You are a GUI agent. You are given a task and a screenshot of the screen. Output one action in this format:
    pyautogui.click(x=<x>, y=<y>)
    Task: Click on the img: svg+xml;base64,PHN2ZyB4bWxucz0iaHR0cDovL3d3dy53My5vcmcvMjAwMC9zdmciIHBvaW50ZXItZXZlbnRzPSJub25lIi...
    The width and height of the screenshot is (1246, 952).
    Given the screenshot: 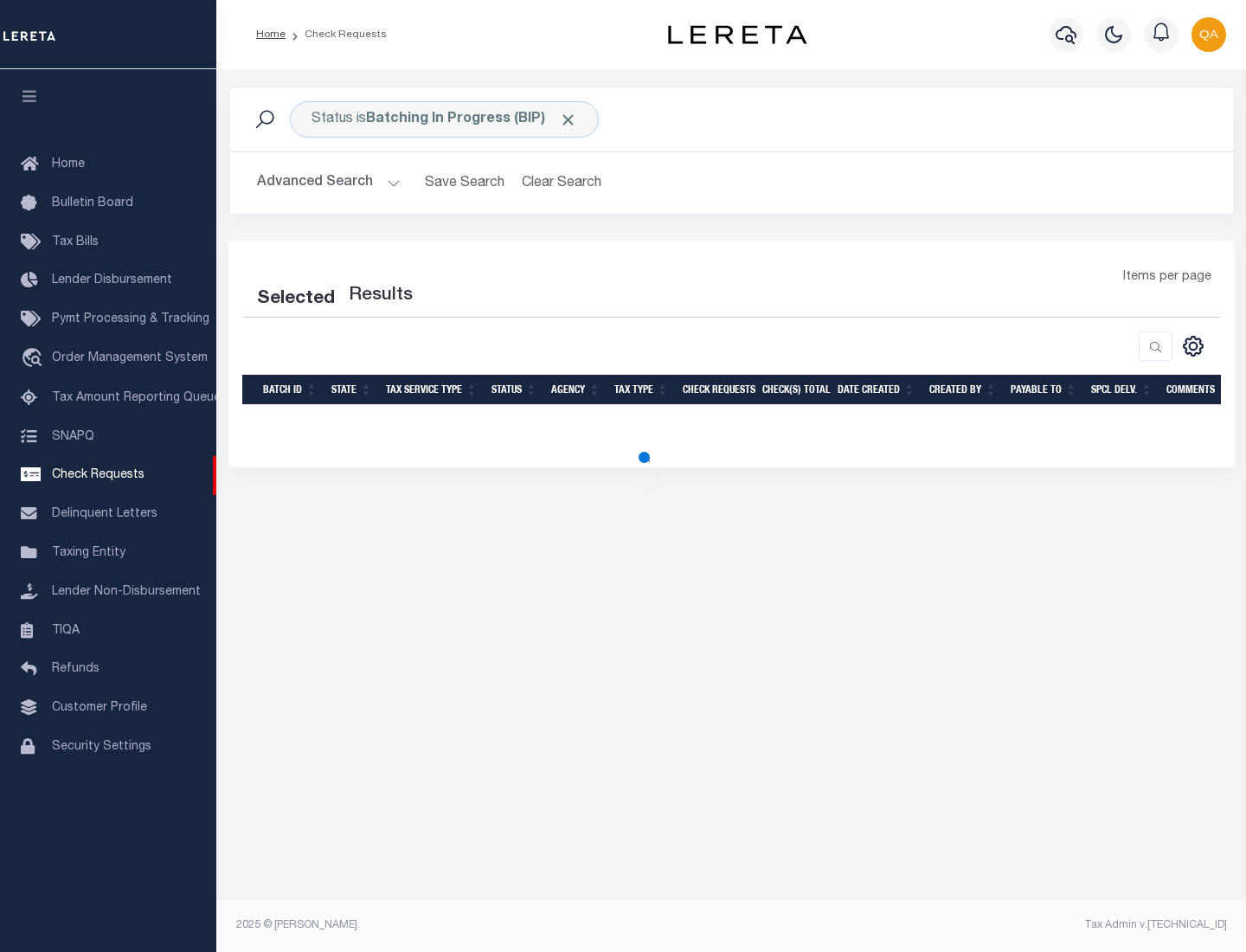 What is the action you would take?
    pyautogui.click(x=1208, y=35)
    